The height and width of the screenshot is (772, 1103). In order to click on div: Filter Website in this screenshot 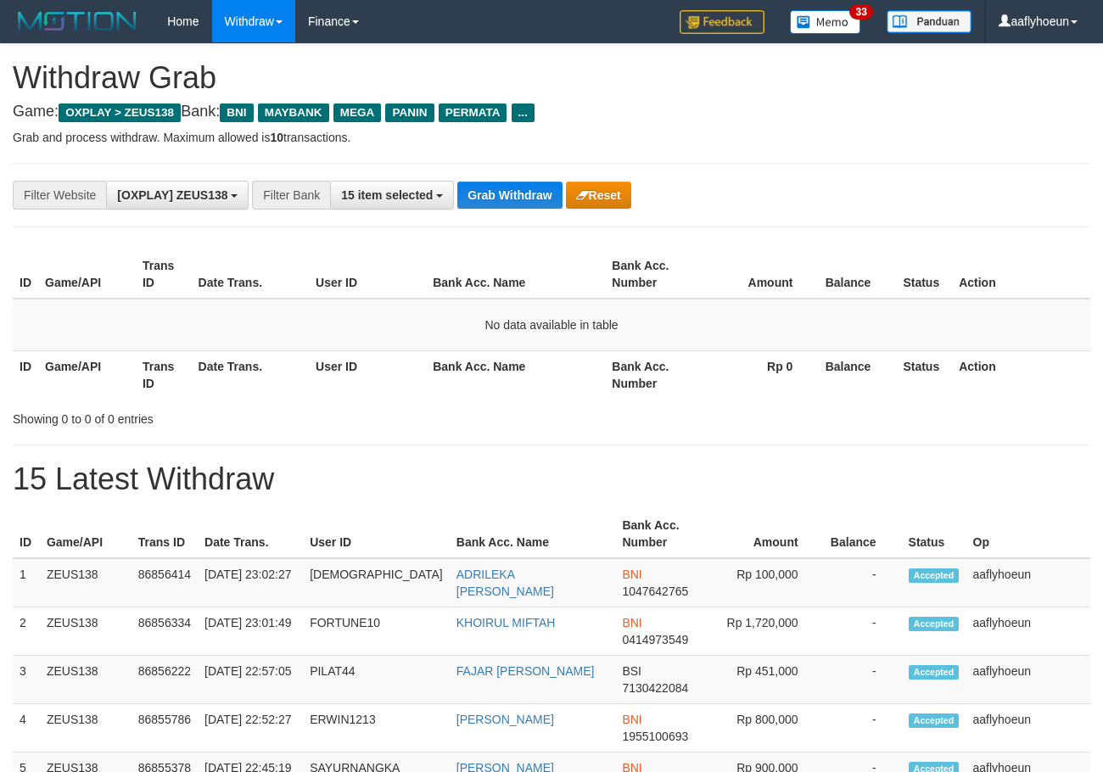, I will do `click(59, 195)`.